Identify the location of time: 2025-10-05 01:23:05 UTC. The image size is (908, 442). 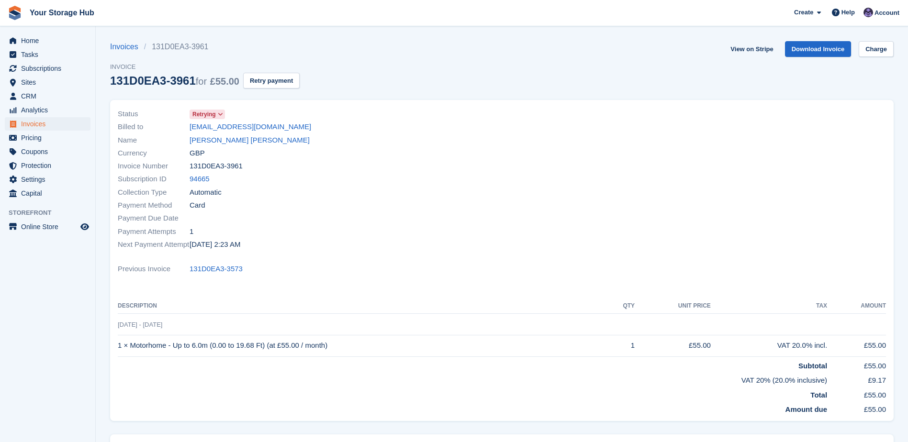
(215, 245).